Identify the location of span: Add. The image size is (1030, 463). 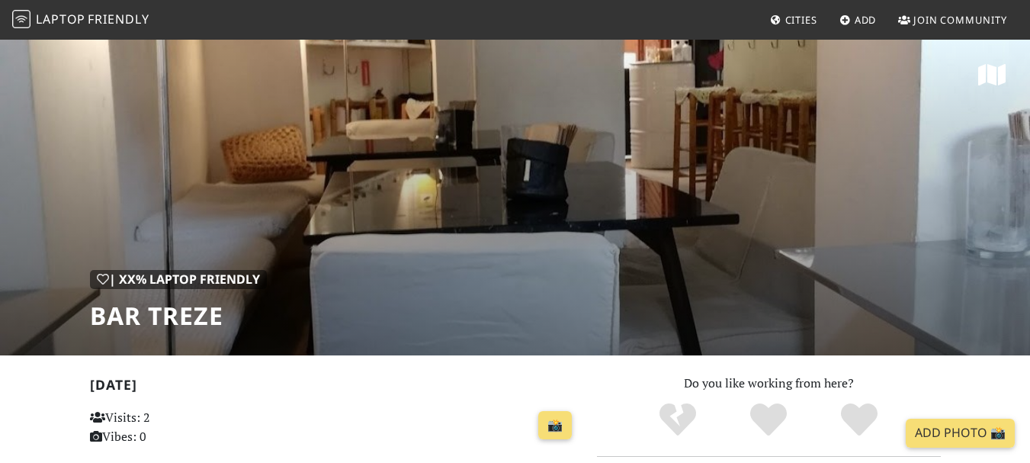
(866, 20).